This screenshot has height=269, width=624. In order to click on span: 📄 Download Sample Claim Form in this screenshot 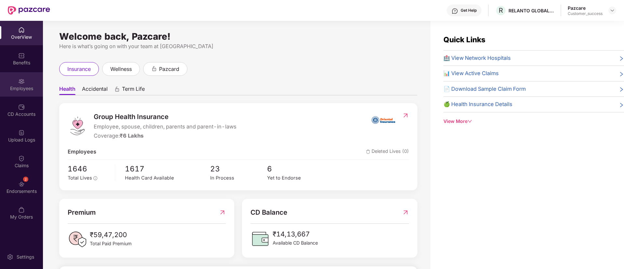, I will do `click(484, 89)`.